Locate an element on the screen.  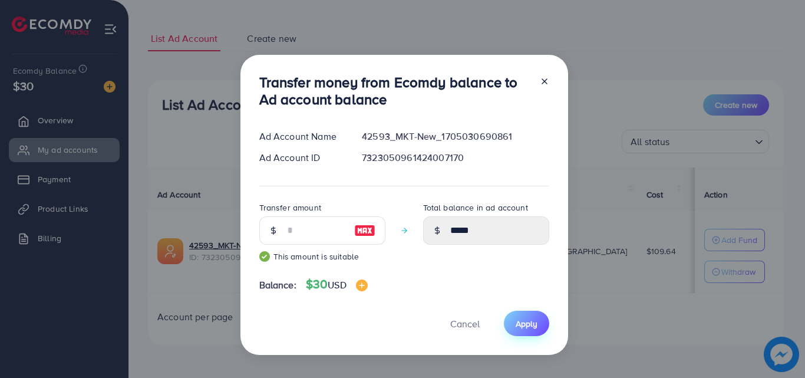
img: guide is located at coordinates (265, 256).